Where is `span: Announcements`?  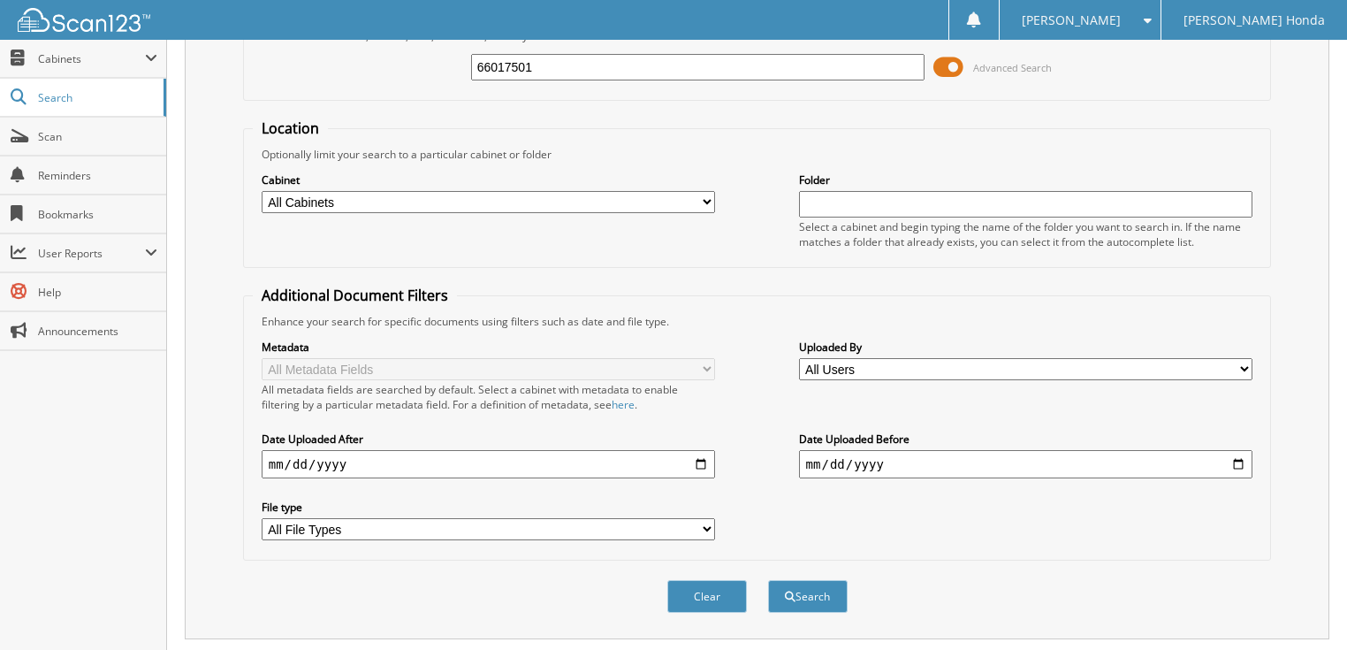 span: Announcements is located at coordinates (97, 331).